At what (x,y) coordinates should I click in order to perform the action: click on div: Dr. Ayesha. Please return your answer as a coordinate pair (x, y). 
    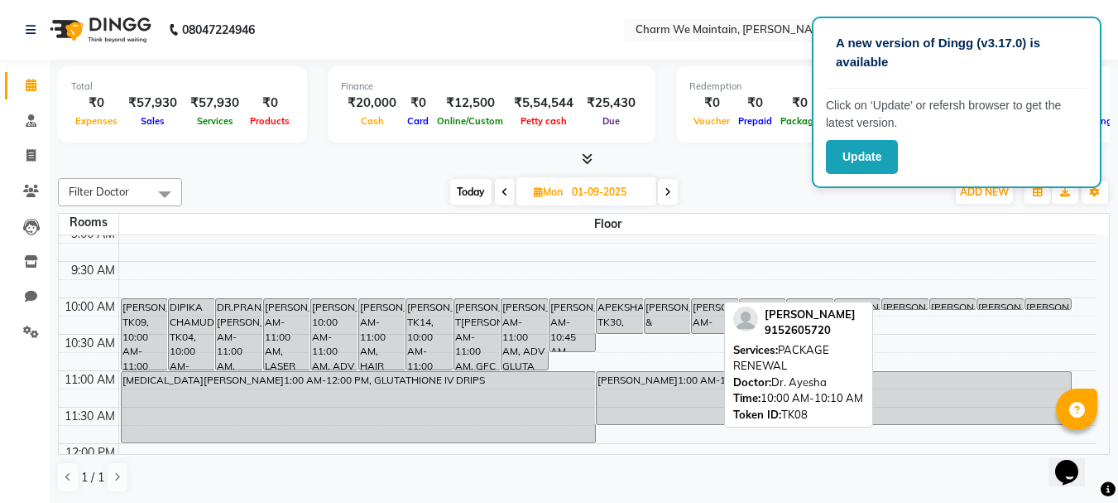
    Looking at the image, I should click on (799, 382).